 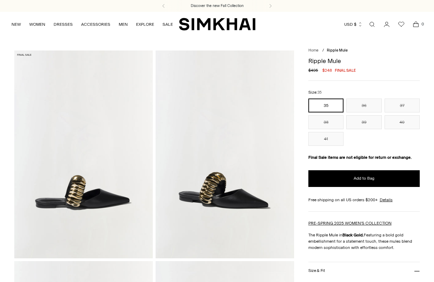 I want to click on button: 36, so click(x=364, y=106).